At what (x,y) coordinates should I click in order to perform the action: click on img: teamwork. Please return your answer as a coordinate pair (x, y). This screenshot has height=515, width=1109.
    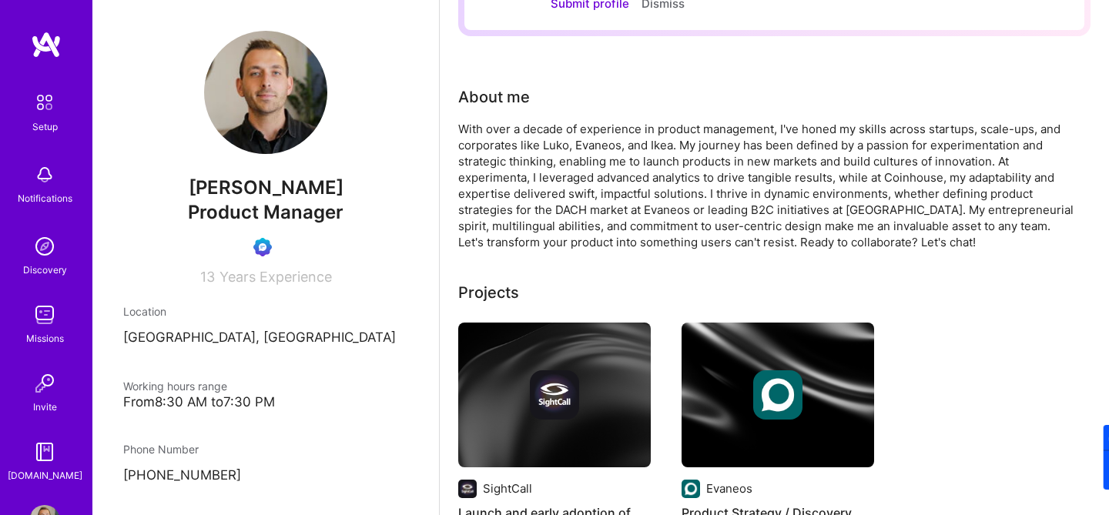
    Looking at the image, I should click on (45, 315).